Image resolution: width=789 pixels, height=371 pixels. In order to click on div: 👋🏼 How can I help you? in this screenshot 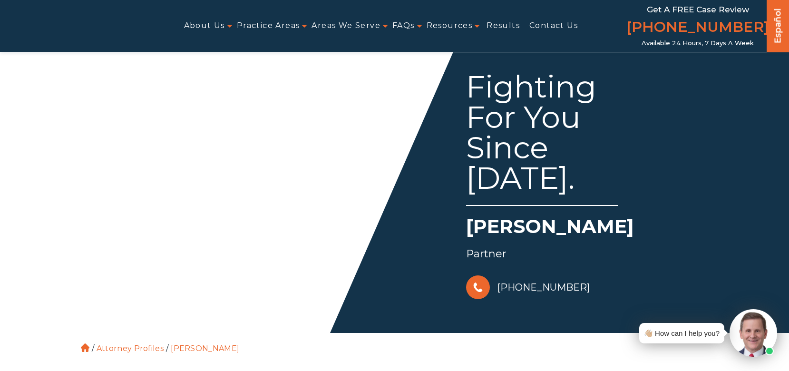, I will do `click(681, 333)`.